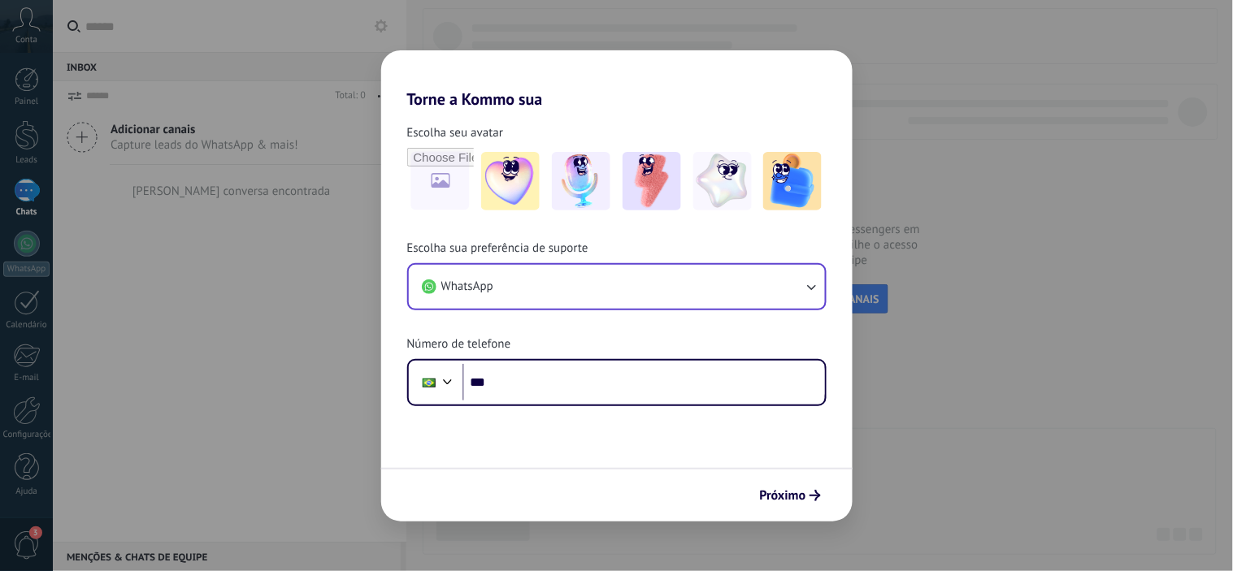 The image size is (1233, 571). What do you see at coordinates (792, 181) in the screenshot?
I see `img: -5.jpeg` at bounding box center [792, 181].